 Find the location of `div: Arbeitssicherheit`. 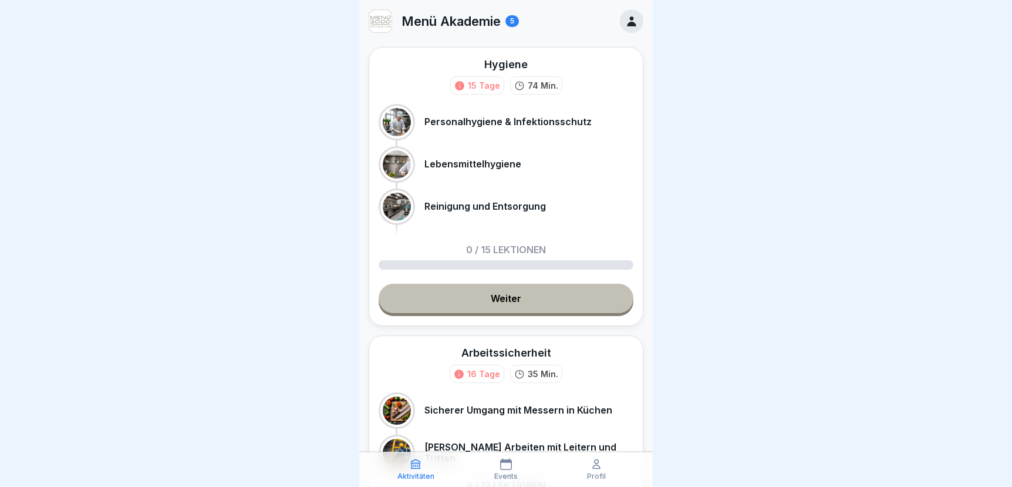

div: Arbeitssicherheit is located at coordinates (506, 352).